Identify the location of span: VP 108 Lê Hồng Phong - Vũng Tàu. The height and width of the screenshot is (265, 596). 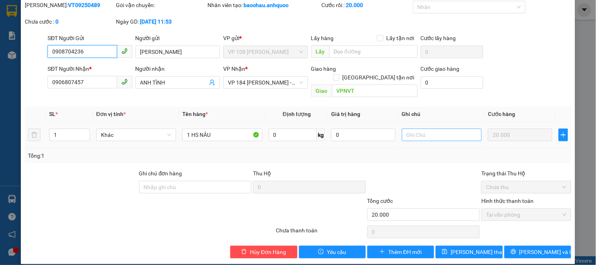
(265, 52).